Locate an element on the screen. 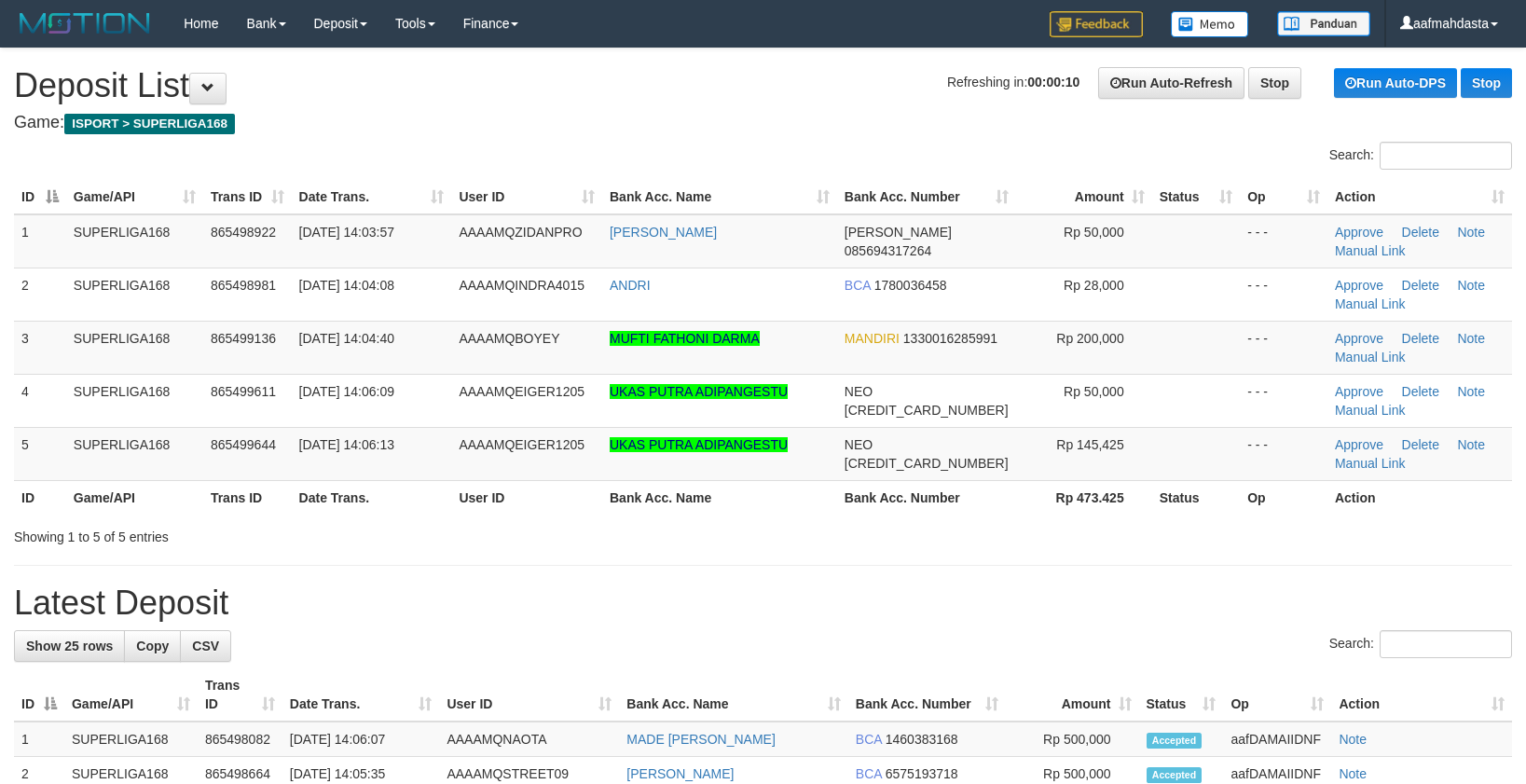  img: Feedback.jpg is located at coordinates (1096, 25).